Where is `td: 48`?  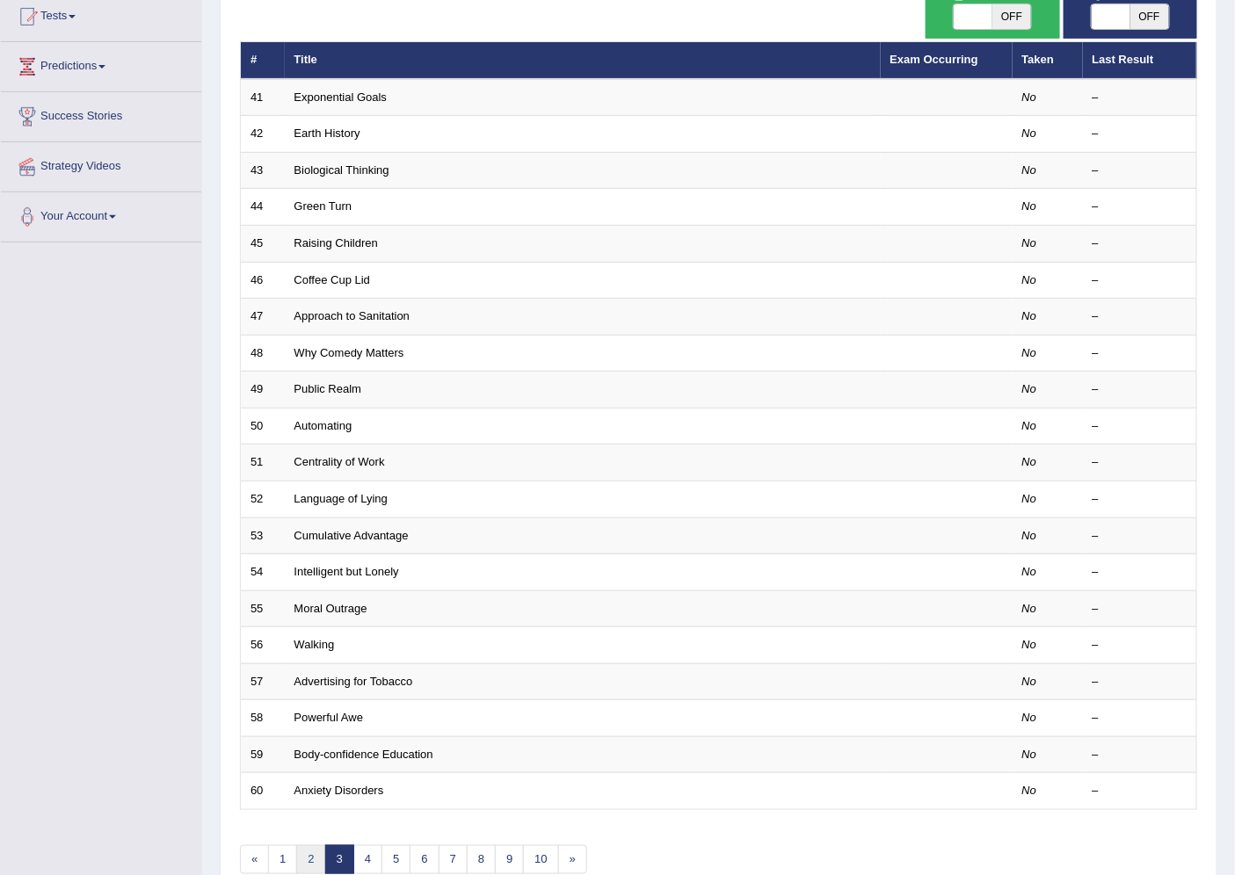 td: 48 is located at coordinates (263, 353).